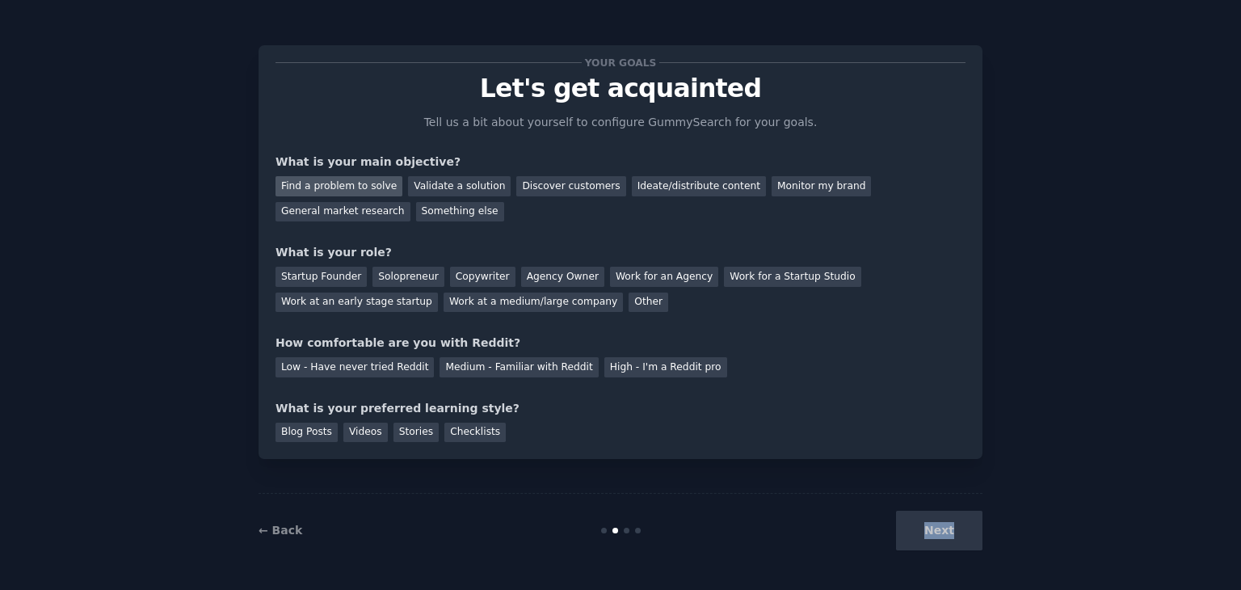  Describe the element at coordinates (482, 276) in the screenshot. I see `div: Copywriter` at that location.